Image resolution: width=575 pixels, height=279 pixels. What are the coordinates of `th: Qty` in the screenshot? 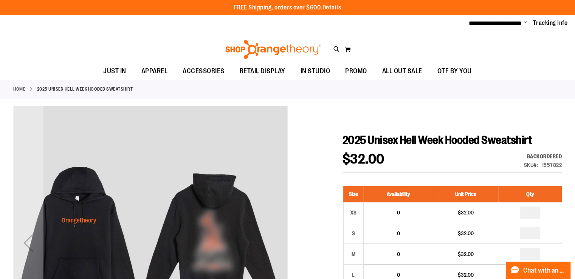 It's located at (530, 194).